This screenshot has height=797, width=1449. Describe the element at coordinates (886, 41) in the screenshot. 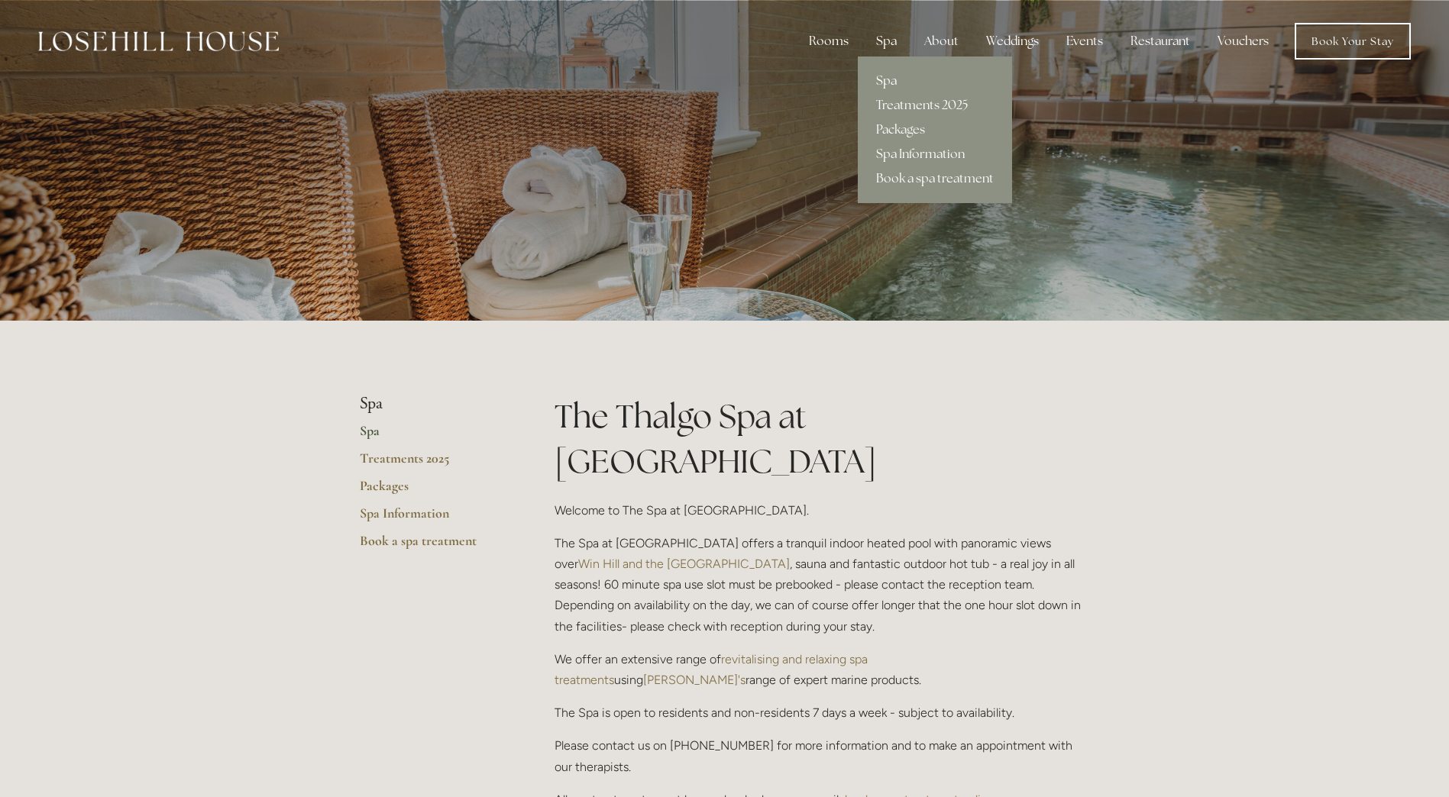

I see `div: Spa` at that location.